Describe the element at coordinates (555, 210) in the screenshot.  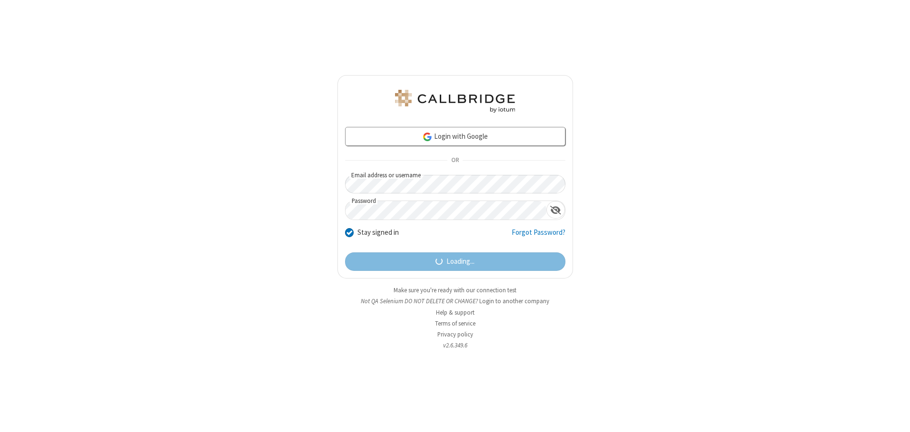
I see `div: Show password` at that location.